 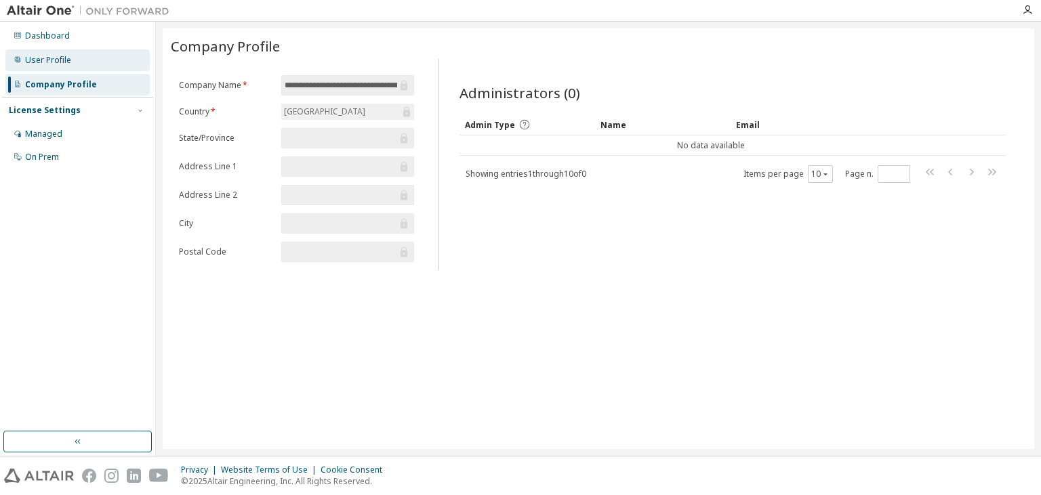 What do you see at coordinates (226, 138) in the screenshot?
I see `label: State/Province` at bounding box center [226, 138].